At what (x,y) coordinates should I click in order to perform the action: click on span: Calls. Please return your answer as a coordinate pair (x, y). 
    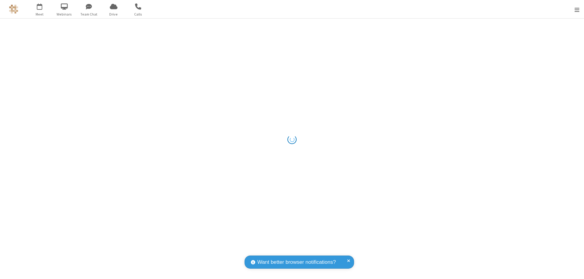
    Looking at the image, I should click on (138, 14).